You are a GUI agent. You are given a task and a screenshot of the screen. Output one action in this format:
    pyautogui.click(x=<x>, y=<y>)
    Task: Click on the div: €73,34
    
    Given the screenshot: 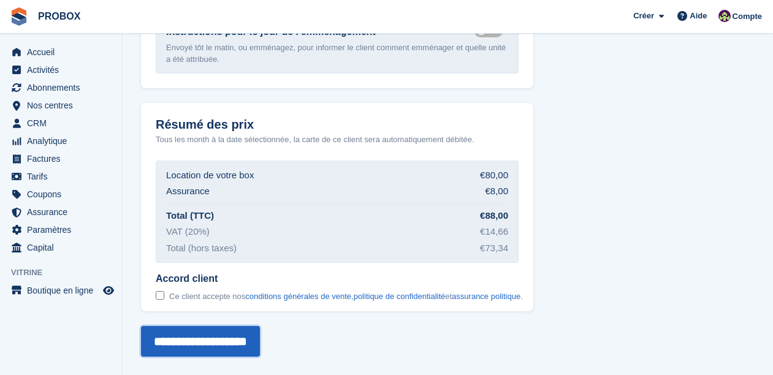 What is the action you would take?
    pyautogui.click(x=494, y=248)
    